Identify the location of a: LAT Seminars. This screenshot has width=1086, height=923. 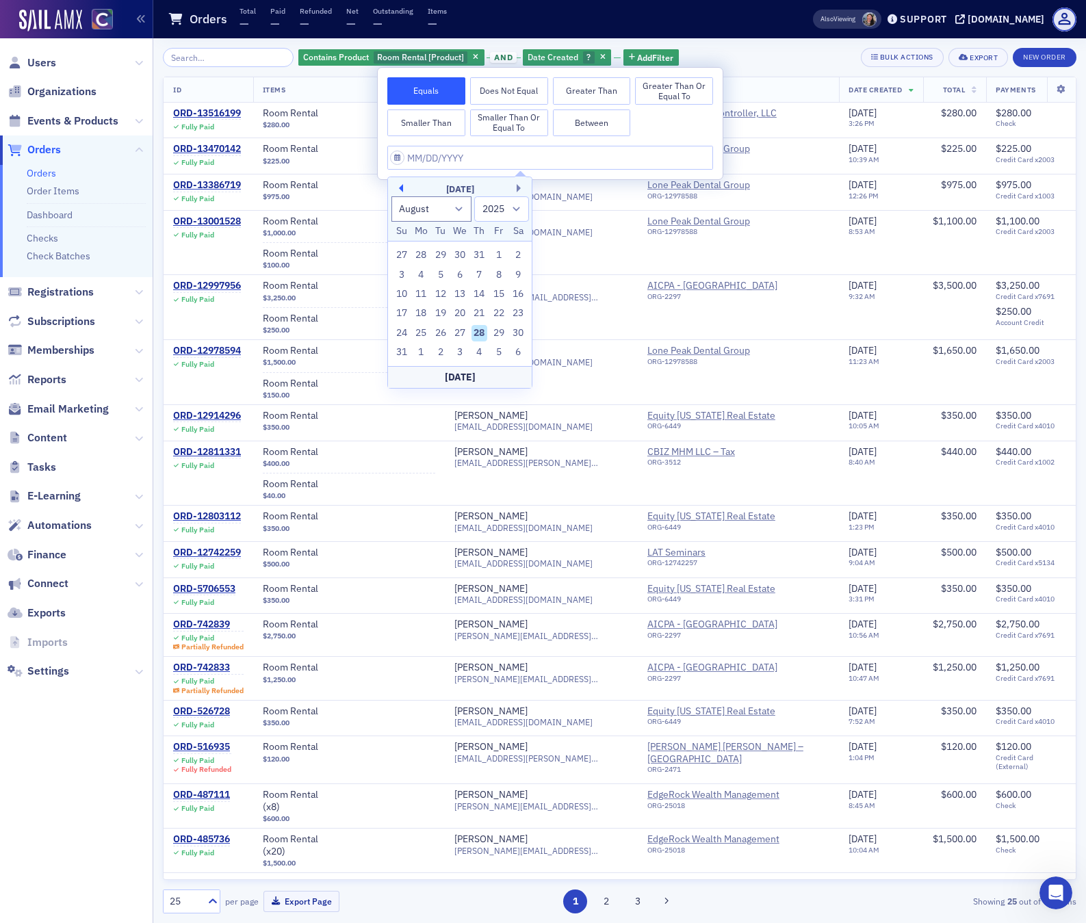
(710, 553).